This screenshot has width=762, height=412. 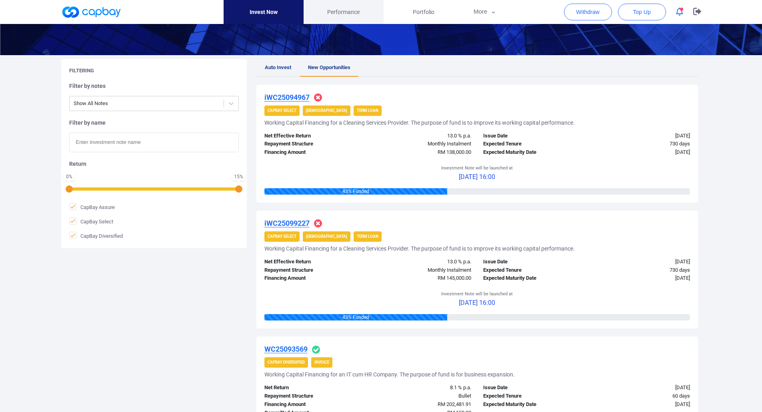 I want to click on span: Performance, so click(x=343, y=12).